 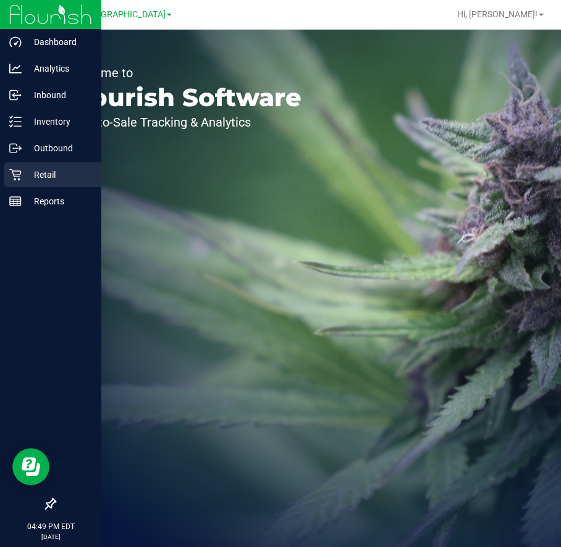 I want to click on inline-svg: Dashboard, so click(x=15, y=42).